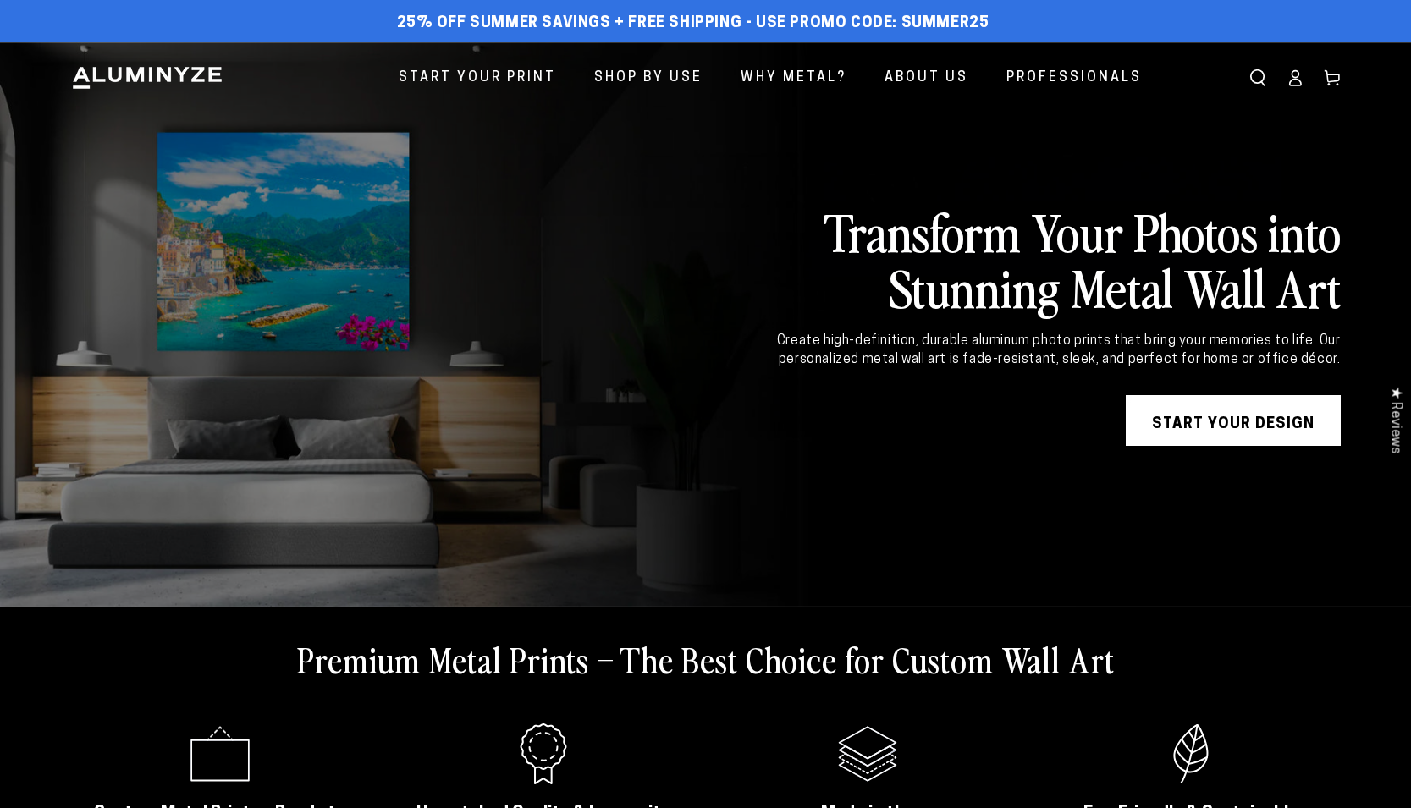  Describe the element at coordinates (1395, 420) in the screenshot. I see `div: Click to open Judge.me floating reviews tab` at that location.